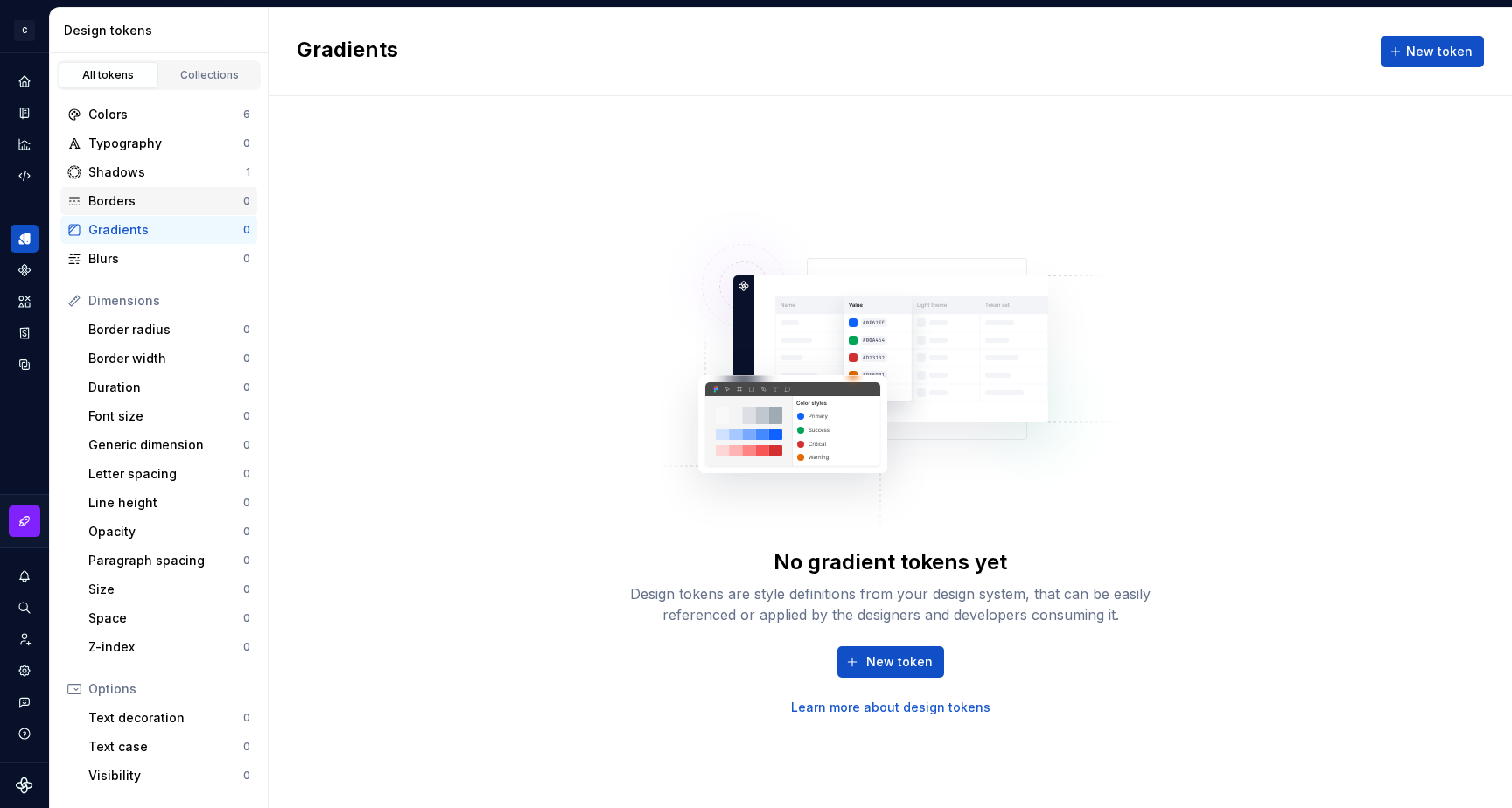  I want to click on button: Notifications, so click(24, 577).